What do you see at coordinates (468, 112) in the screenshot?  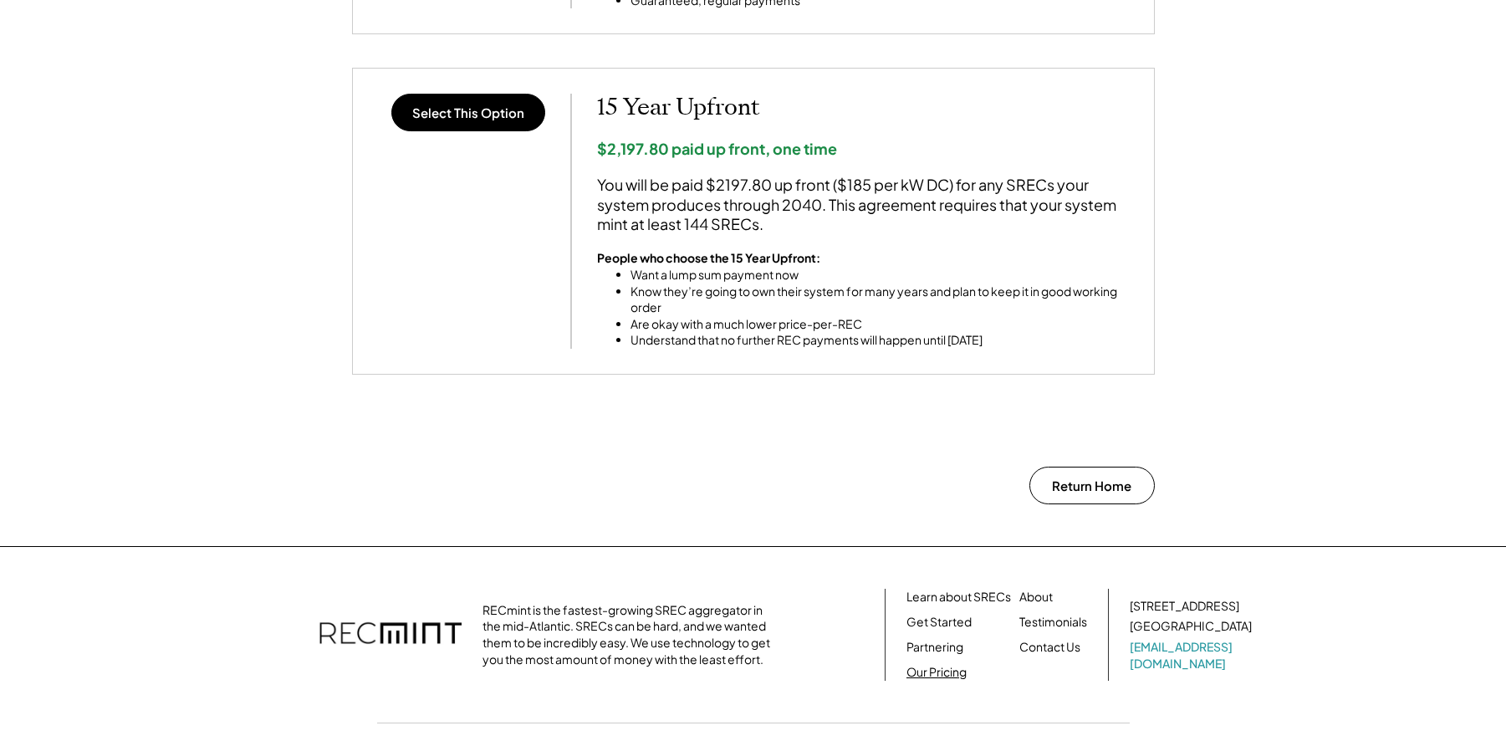 I see `button: Select This Option` at bounding box center [468, 112].